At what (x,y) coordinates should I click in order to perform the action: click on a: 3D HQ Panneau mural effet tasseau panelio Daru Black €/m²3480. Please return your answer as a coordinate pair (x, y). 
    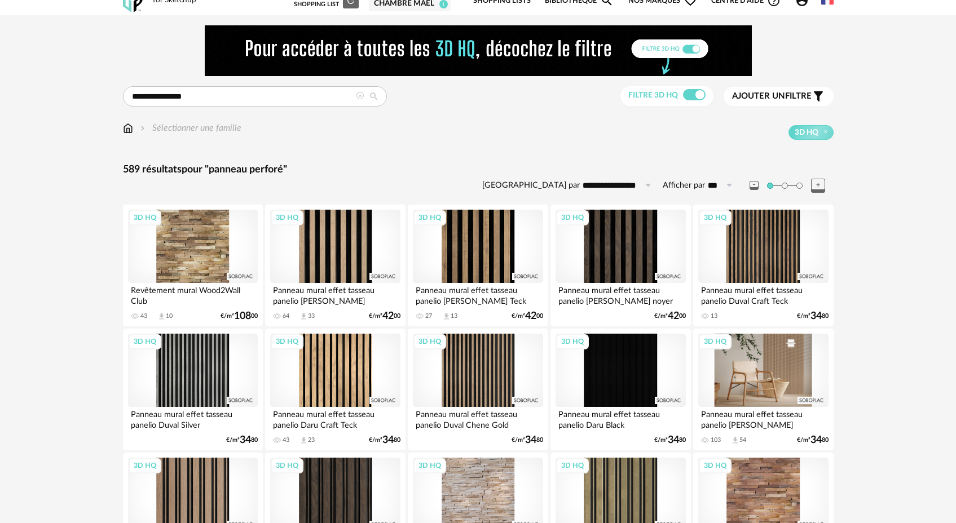
    Looking at the image, I should click on (620, 390).